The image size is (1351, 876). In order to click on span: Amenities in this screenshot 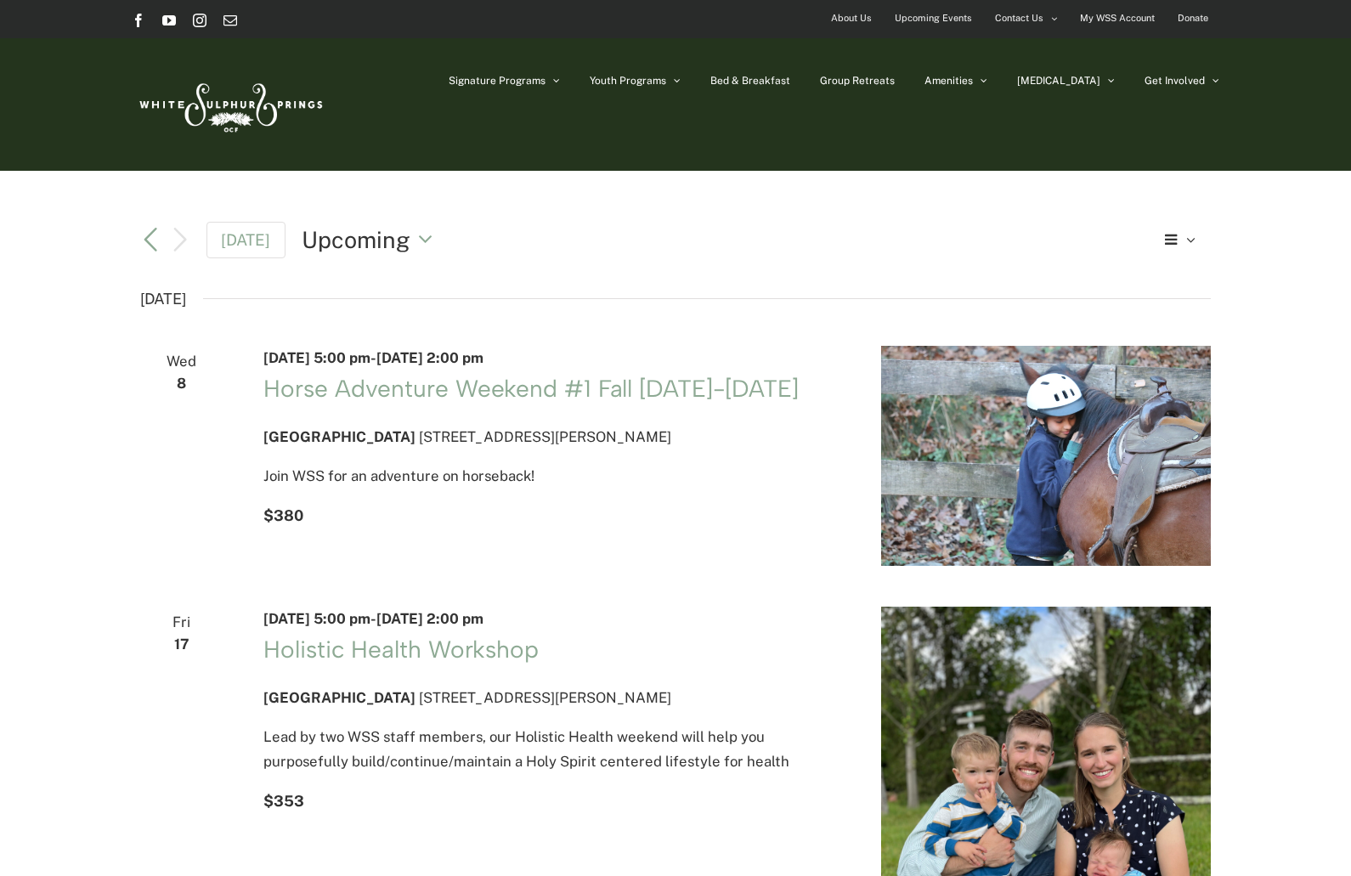, I will do `click(948, 81)`.